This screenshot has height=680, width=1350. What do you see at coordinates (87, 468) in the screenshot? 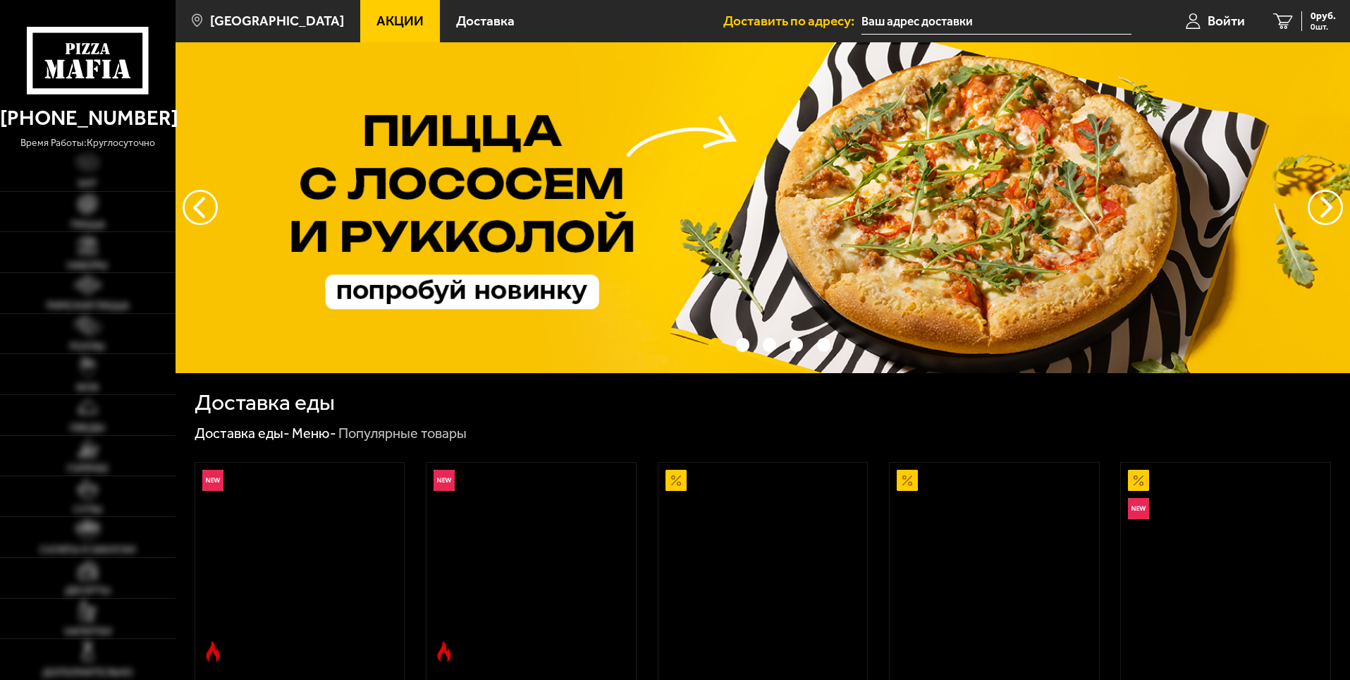
I see `span: Горячее` at bounding box center [87, 468].